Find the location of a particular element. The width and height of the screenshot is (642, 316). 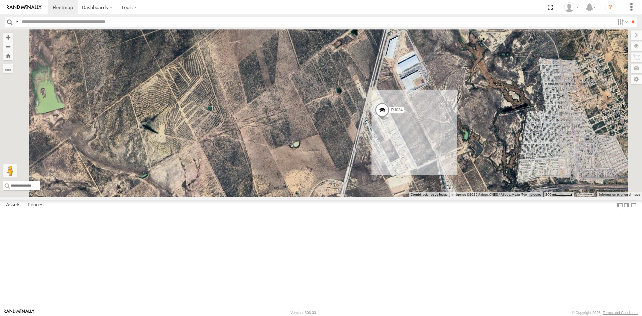

span: 200 m is located at coordinates (550, 194).